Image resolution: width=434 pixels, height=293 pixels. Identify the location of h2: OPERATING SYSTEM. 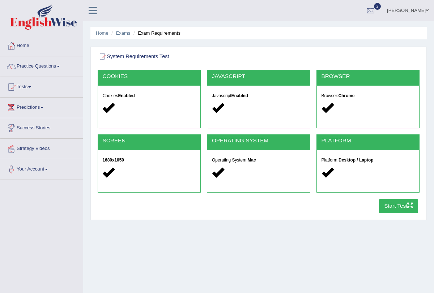
(259, 141).